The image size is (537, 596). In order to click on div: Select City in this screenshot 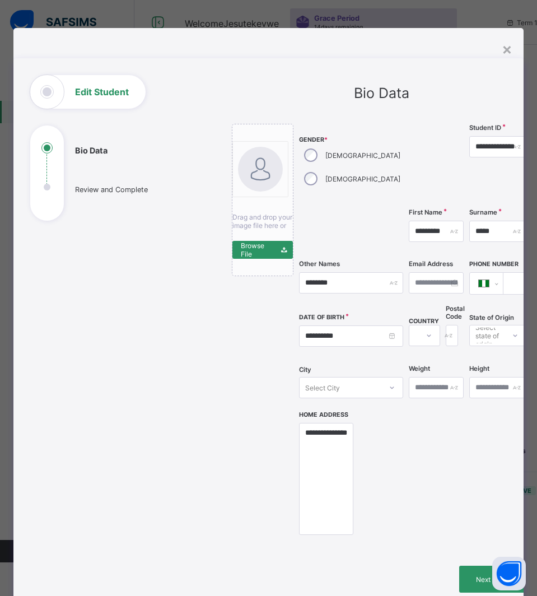, I will do `click(323, 388)`.